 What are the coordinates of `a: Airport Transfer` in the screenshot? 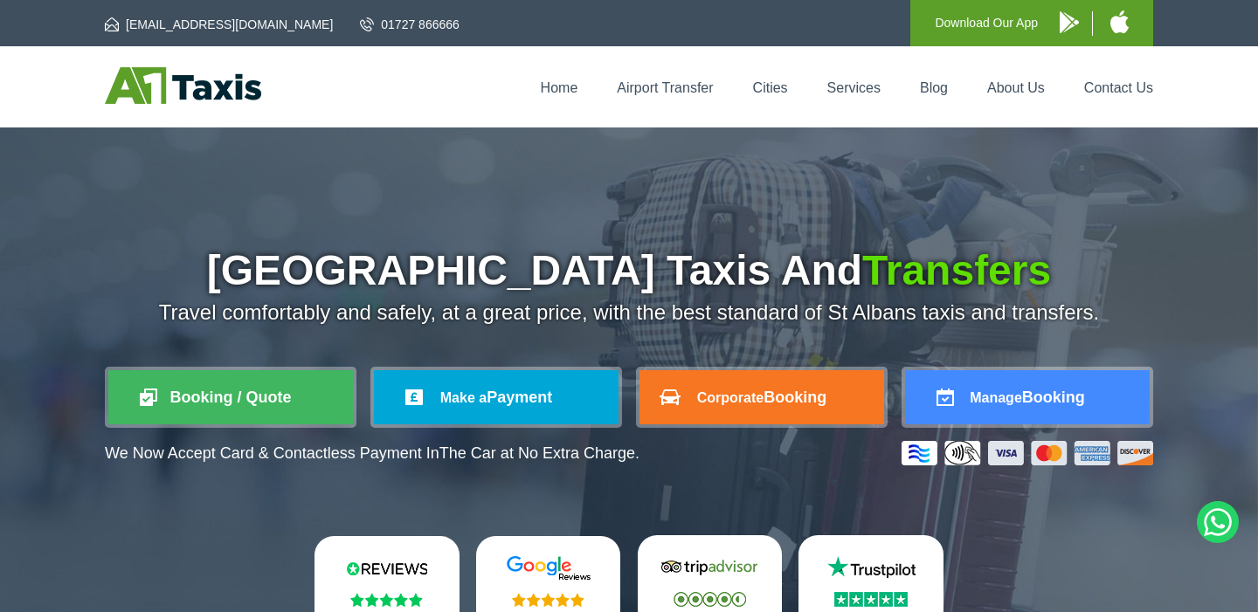 It's located at (665, 87).